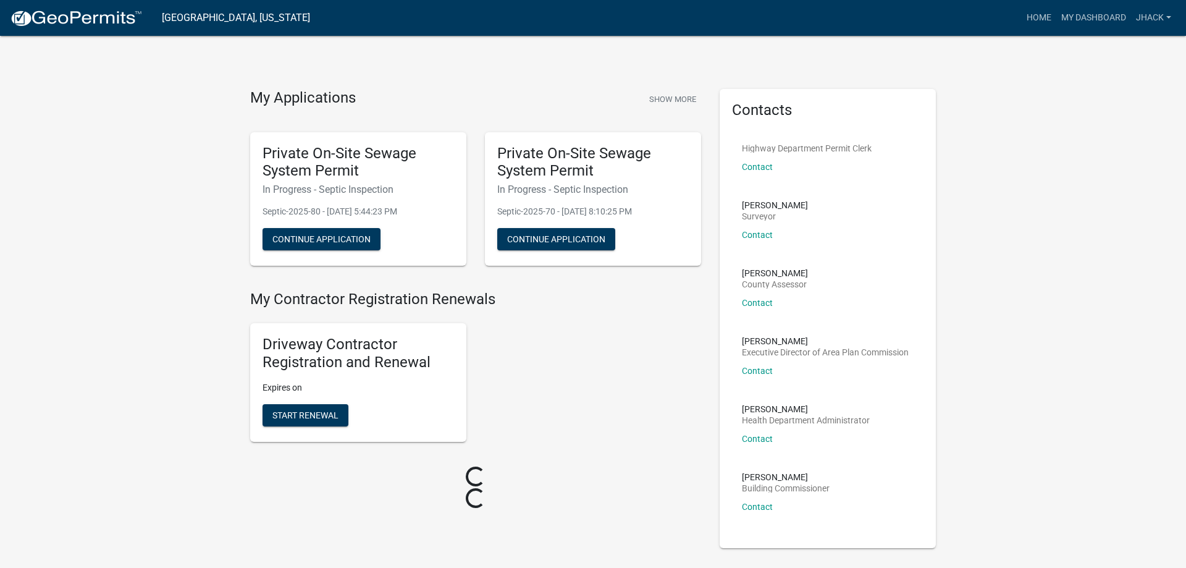  Describe the element at coordinates (303, 98) in the screenshot. I see `h4: My Applications` at that location.